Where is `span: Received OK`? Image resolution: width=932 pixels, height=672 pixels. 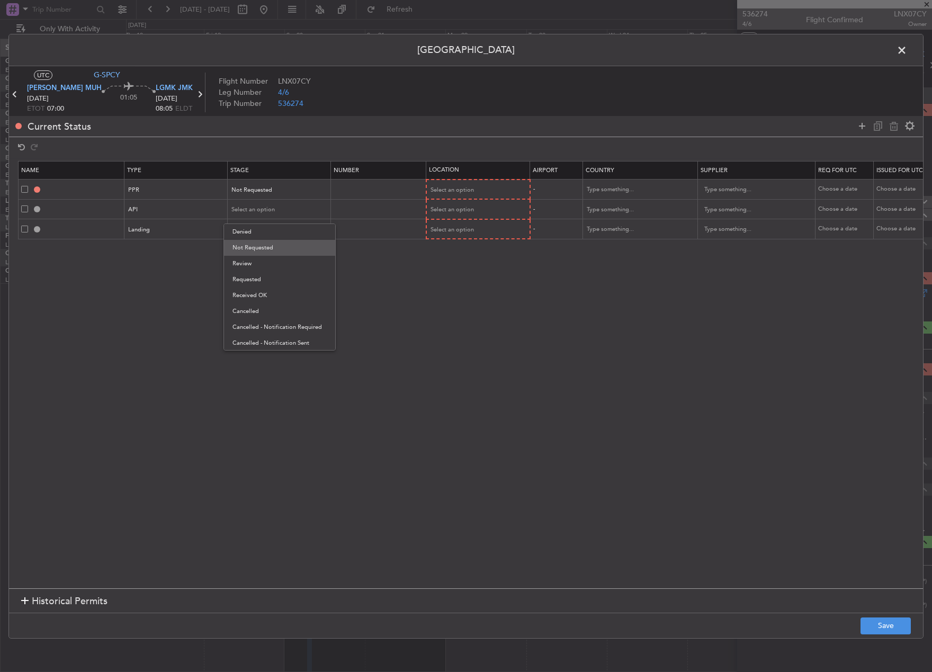 span: Received OK is located at coordinates (280, 296).